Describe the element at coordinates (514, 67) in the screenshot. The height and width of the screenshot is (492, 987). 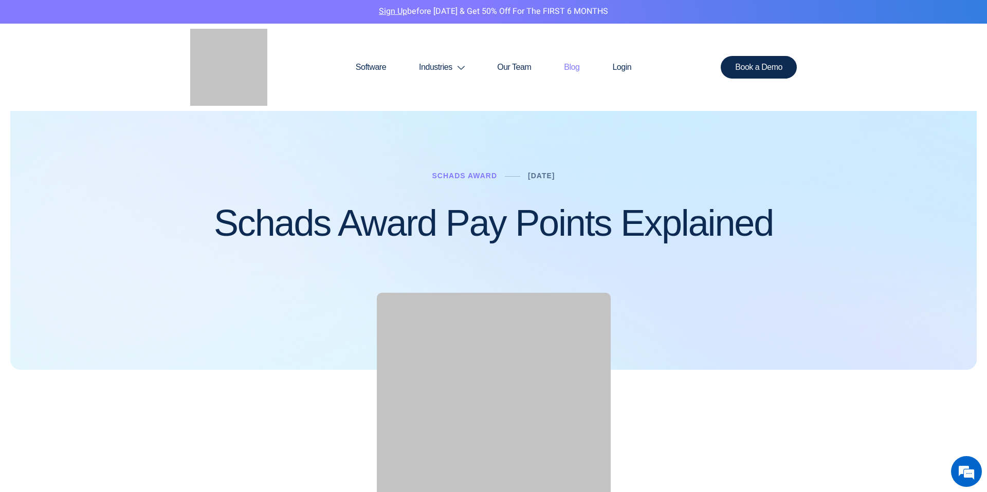
I see `a: Our Team` at that location.